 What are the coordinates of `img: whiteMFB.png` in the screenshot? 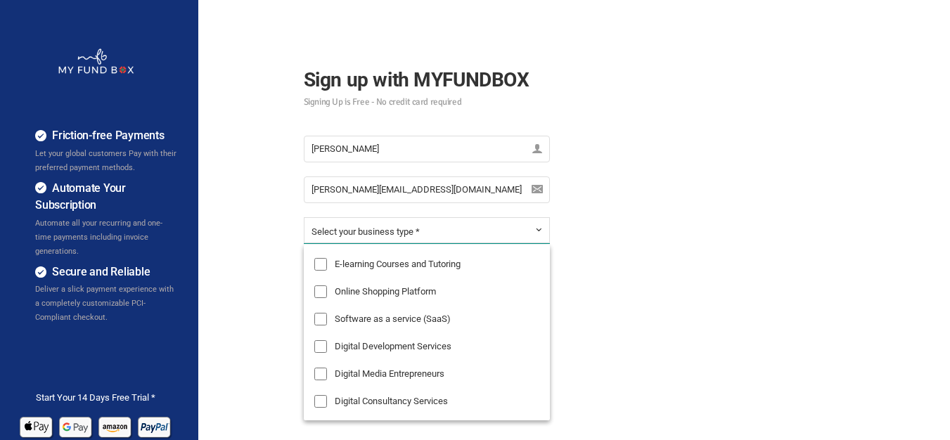 It's located at (96, 61).